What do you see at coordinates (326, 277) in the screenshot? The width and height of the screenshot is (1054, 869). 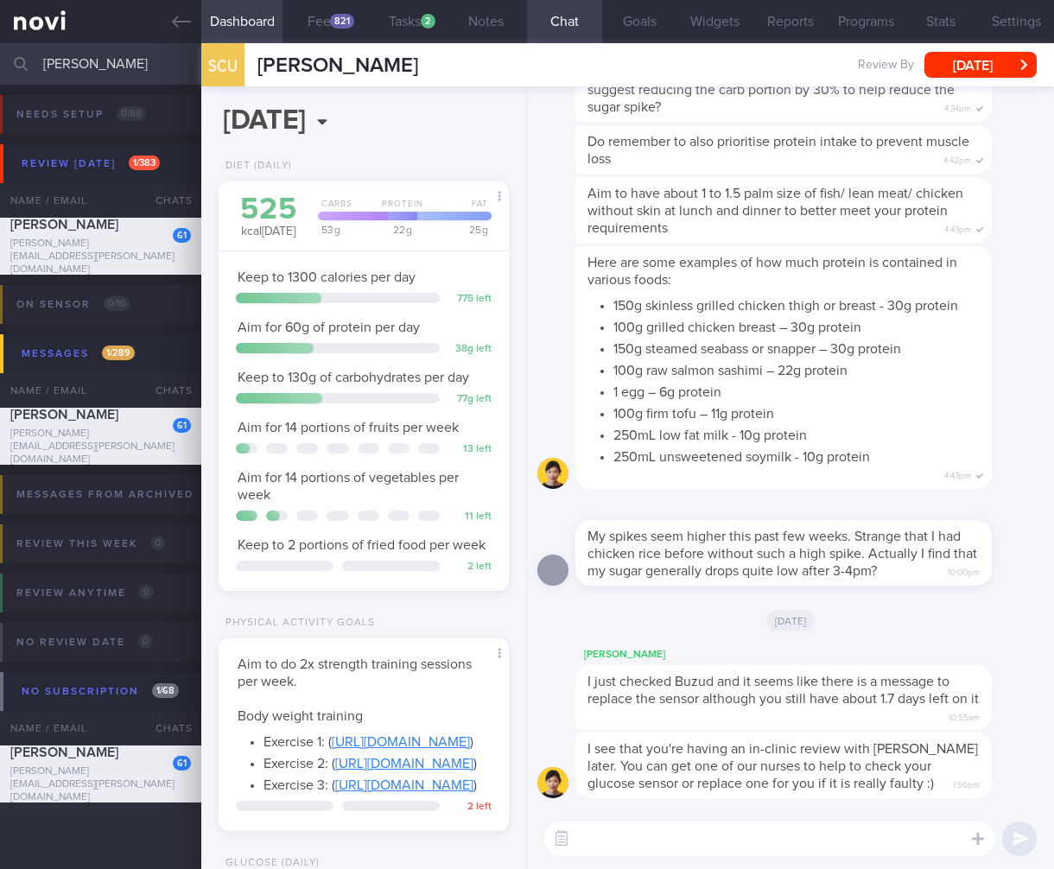 I see `span: Keep to 1300 calories per day` at bounding box center [326, 277].